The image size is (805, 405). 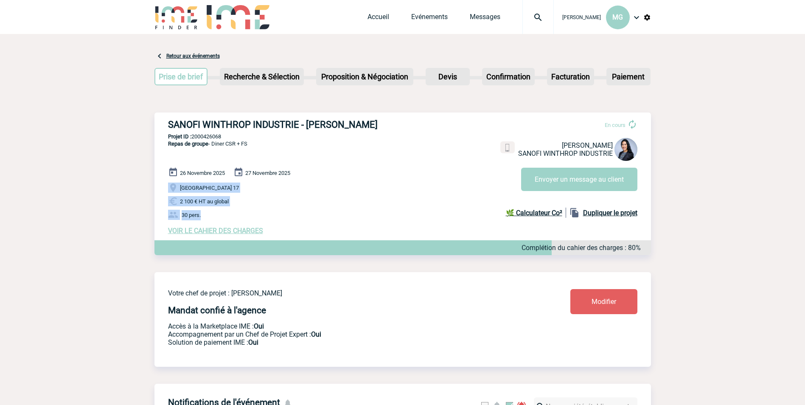 I want to click on p: Paiement, so click(x=628, y=76).